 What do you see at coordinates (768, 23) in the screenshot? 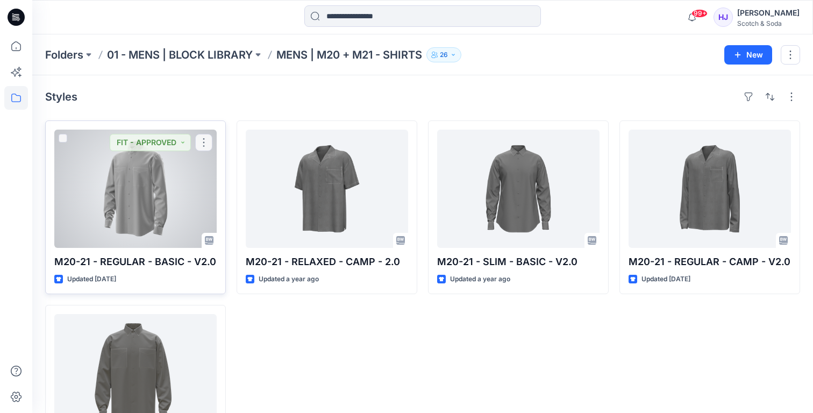
I see `div: Scotch & Soda` at bounding box center [768, 23].